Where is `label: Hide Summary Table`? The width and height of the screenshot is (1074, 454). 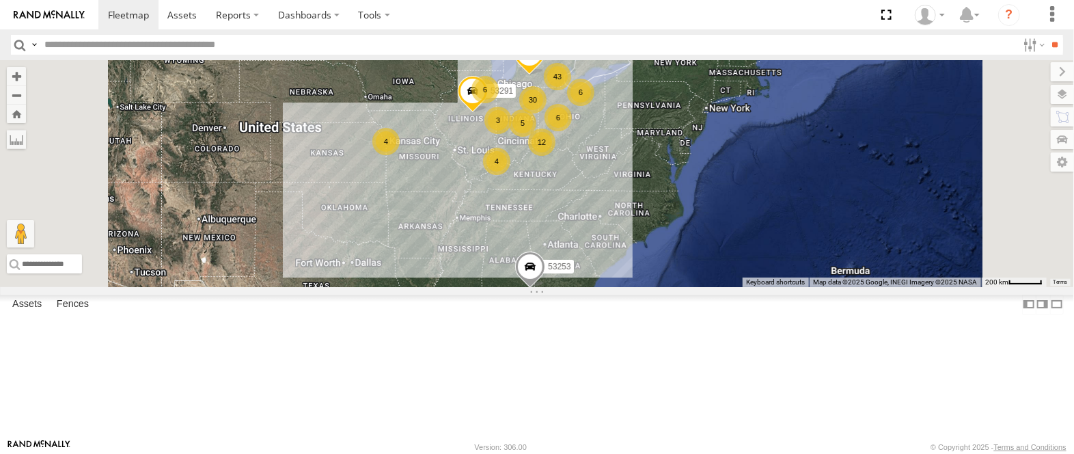
label: Hide Summary Table is located at coordinates (1057, 304).